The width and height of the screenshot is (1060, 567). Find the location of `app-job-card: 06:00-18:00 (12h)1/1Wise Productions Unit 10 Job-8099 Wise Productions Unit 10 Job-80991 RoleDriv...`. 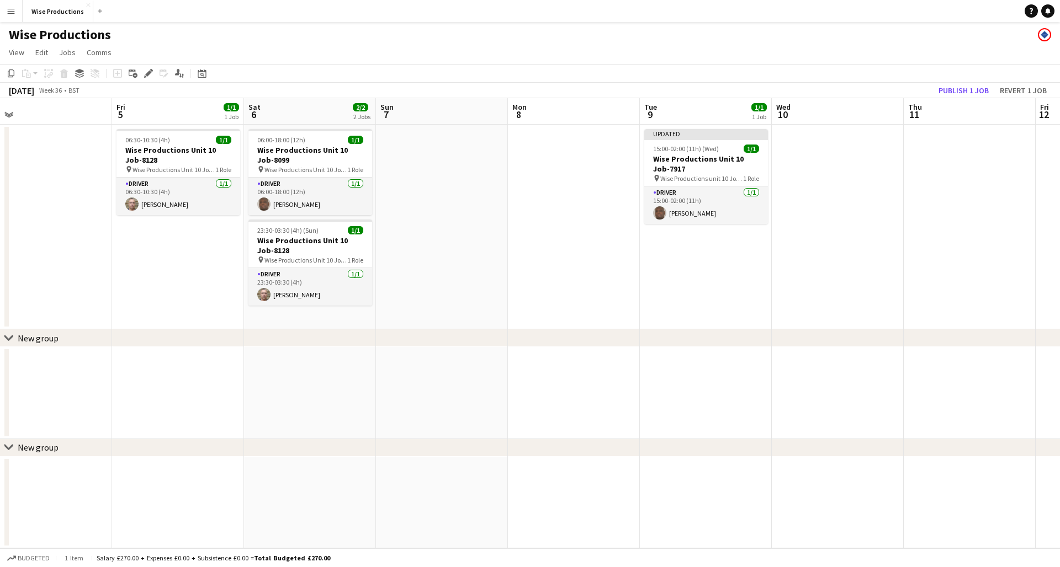

app-job-card: 06:00-18:00 (12h)1/1Wise Productions Unit 10 Job-8099 Wise Productions Unit 10 Job-80991 RoleDriv... is located at coordinates (310, 172).